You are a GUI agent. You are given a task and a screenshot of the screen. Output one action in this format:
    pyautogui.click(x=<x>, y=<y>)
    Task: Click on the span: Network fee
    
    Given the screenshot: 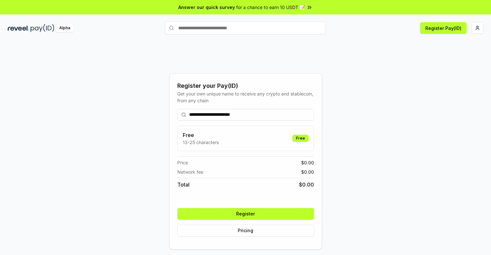 What is the action you would take?
    pyautogui.click(x=190, y=172)
    